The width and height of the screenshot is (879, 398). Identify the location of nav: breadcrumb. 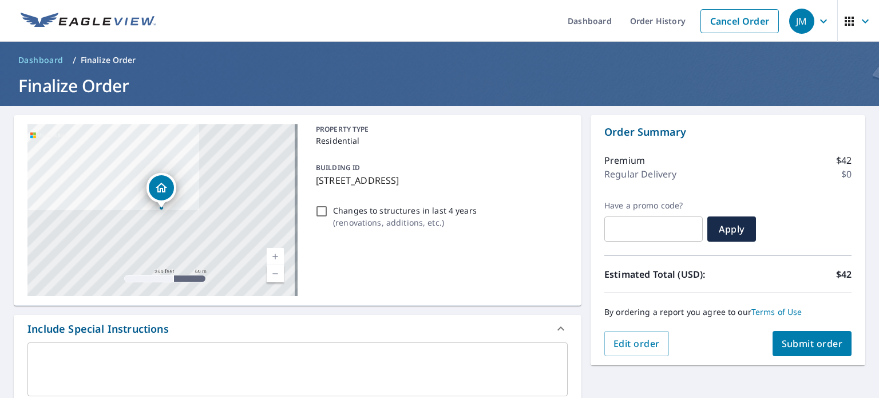
(439, 60).